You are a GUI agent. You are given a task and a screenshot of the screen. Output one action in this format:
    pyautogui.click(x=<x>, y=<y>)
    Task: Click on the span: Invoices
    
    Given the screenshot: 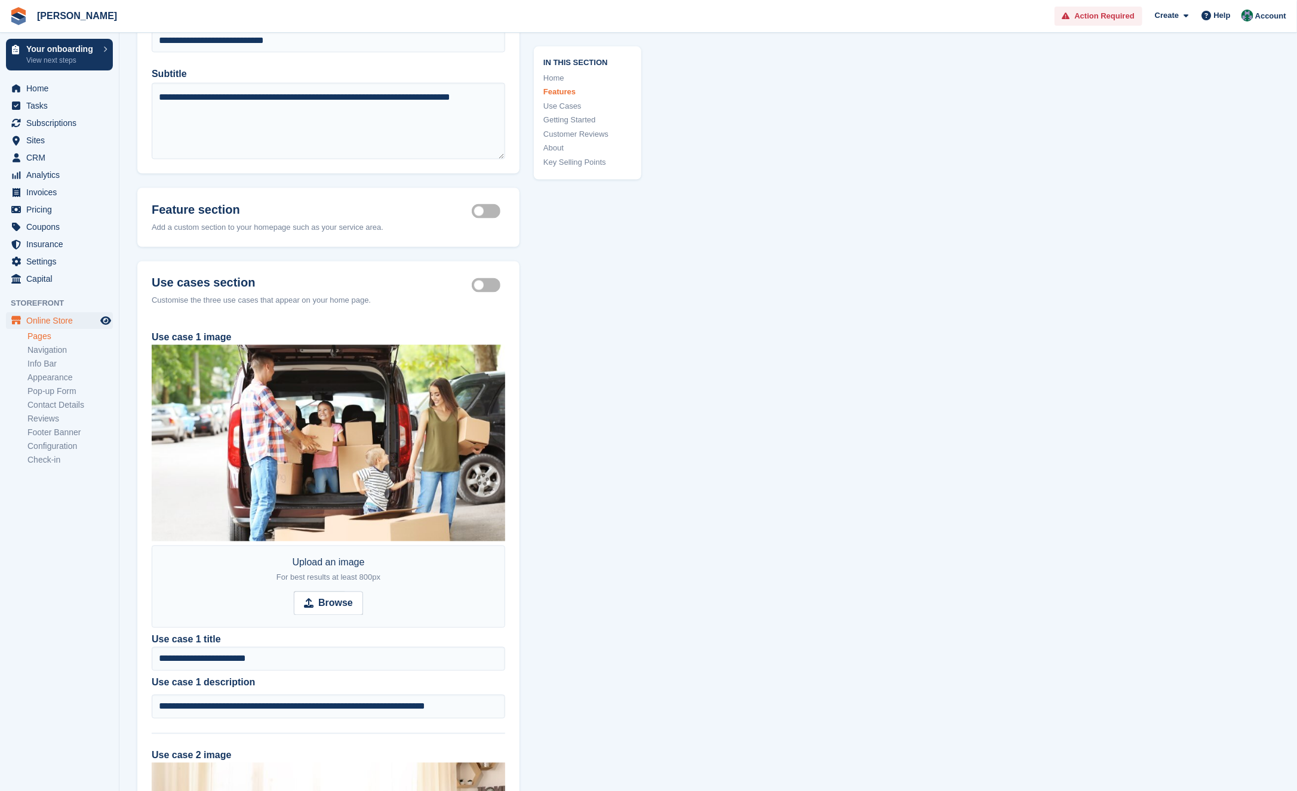 What is the action you would take?
    pyautogui.click(x=62, y=192)
    